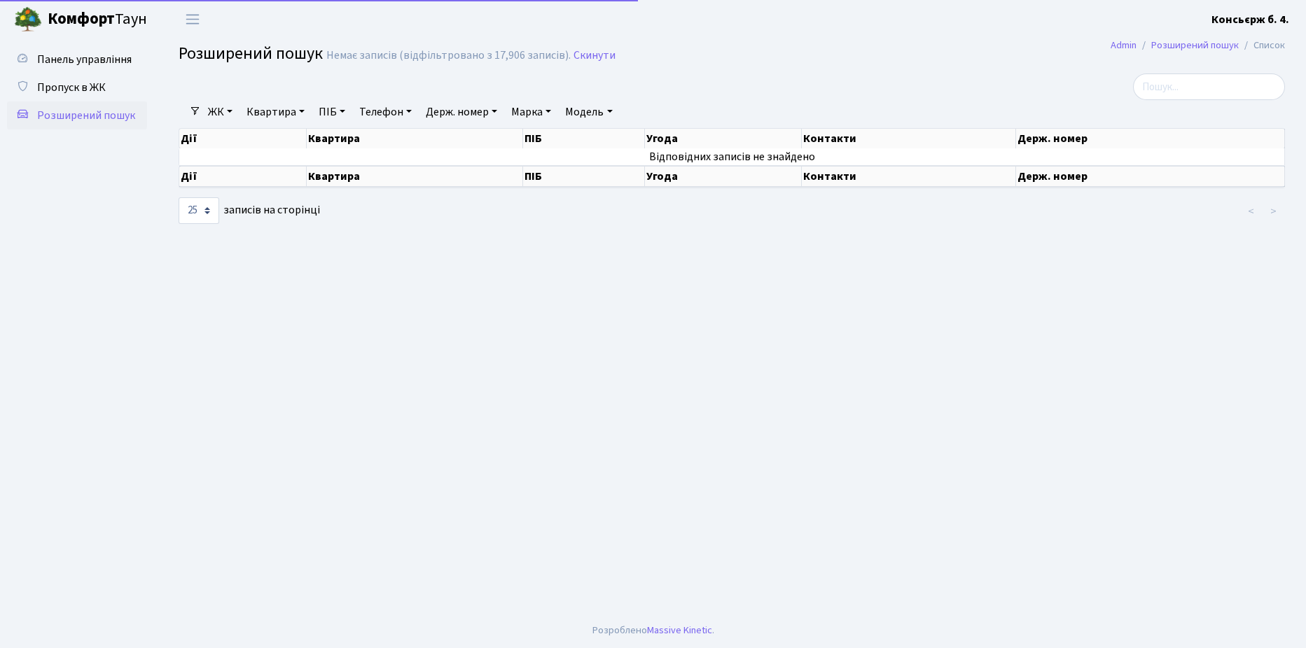 The width and height of the screenshot is (1306, 648). Describe the element at coordinates (1123, 45) in the screenshot. I see `a: Admin` at that location.